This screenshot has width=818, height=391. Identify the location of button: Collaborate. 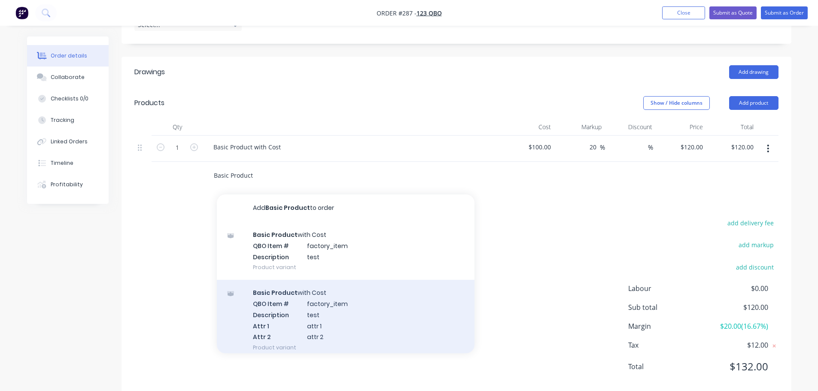
(68, 77).